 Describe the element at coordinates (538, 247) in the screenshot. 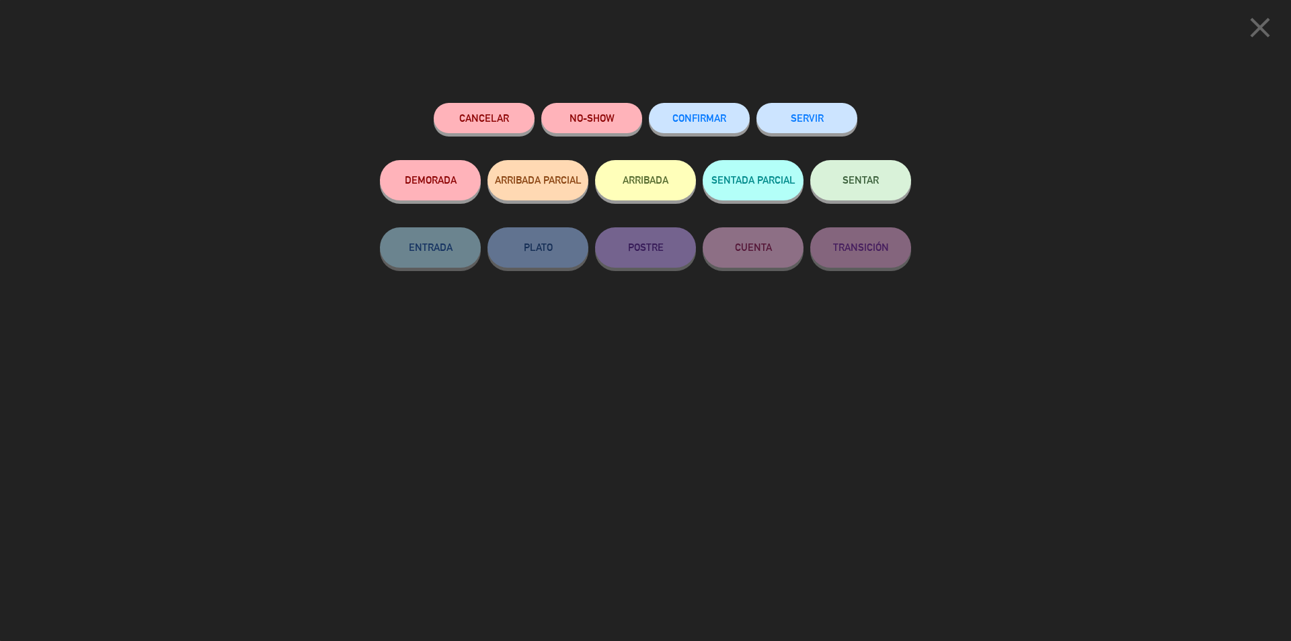

I see `button: PLATO` at that location.